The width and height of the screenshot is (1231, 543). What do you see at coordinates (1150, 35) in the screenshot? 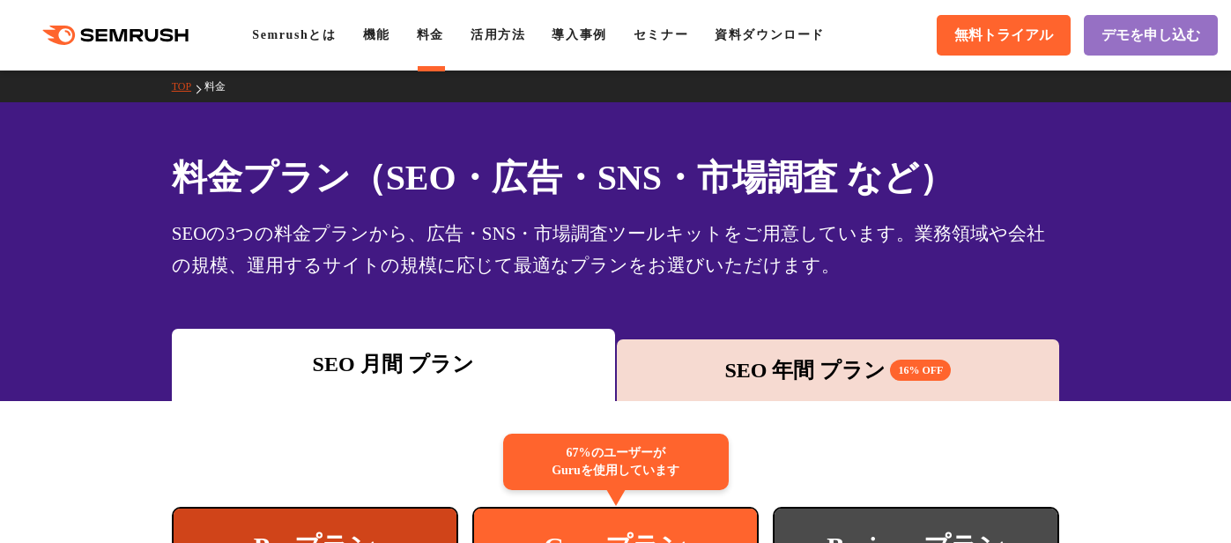
I see `a: デモを申し込む` at bounding box center [1150, 35].